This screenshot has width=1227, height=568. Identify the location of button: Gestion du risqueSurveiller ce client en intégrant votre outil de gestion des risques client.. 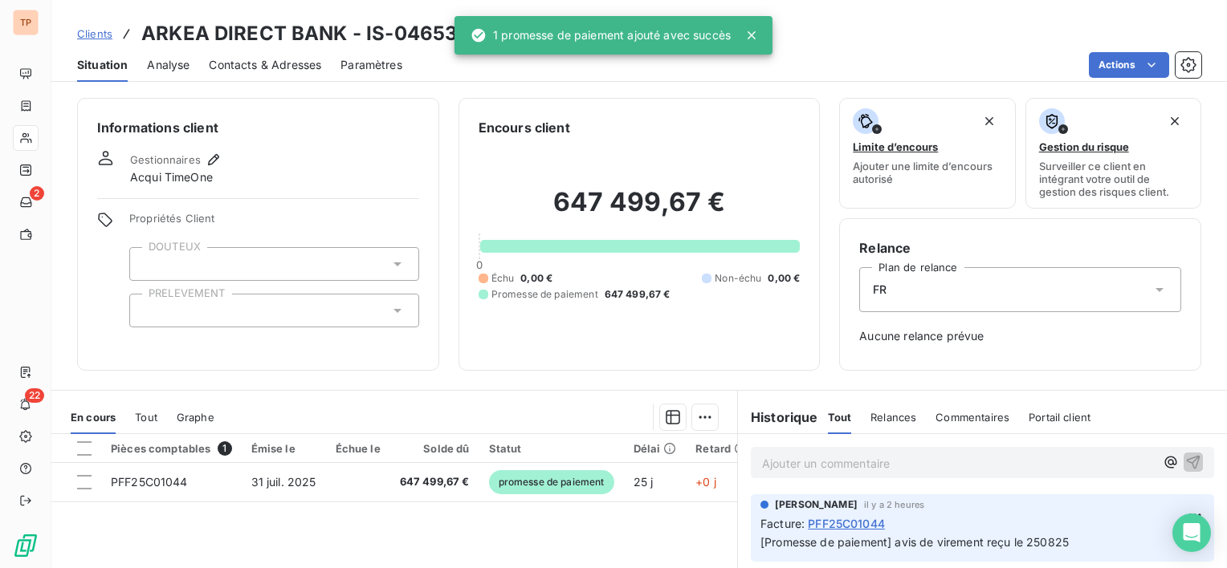
(1113, 153).